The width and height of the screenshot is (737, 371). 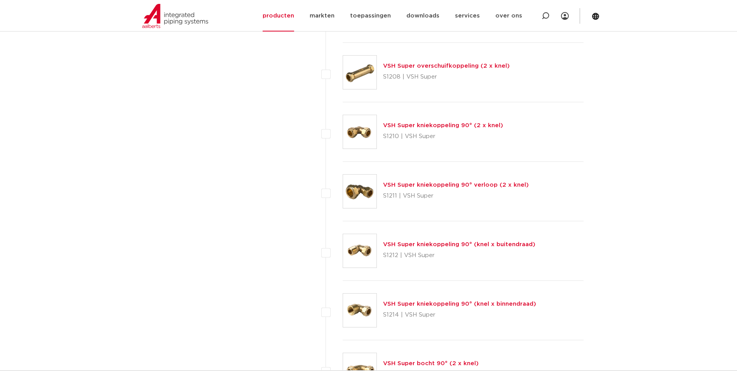 I want to click on img: Thumbnail for VSH Super kniekoppeling 90° (2 x knel), so click(x=360, y=132).